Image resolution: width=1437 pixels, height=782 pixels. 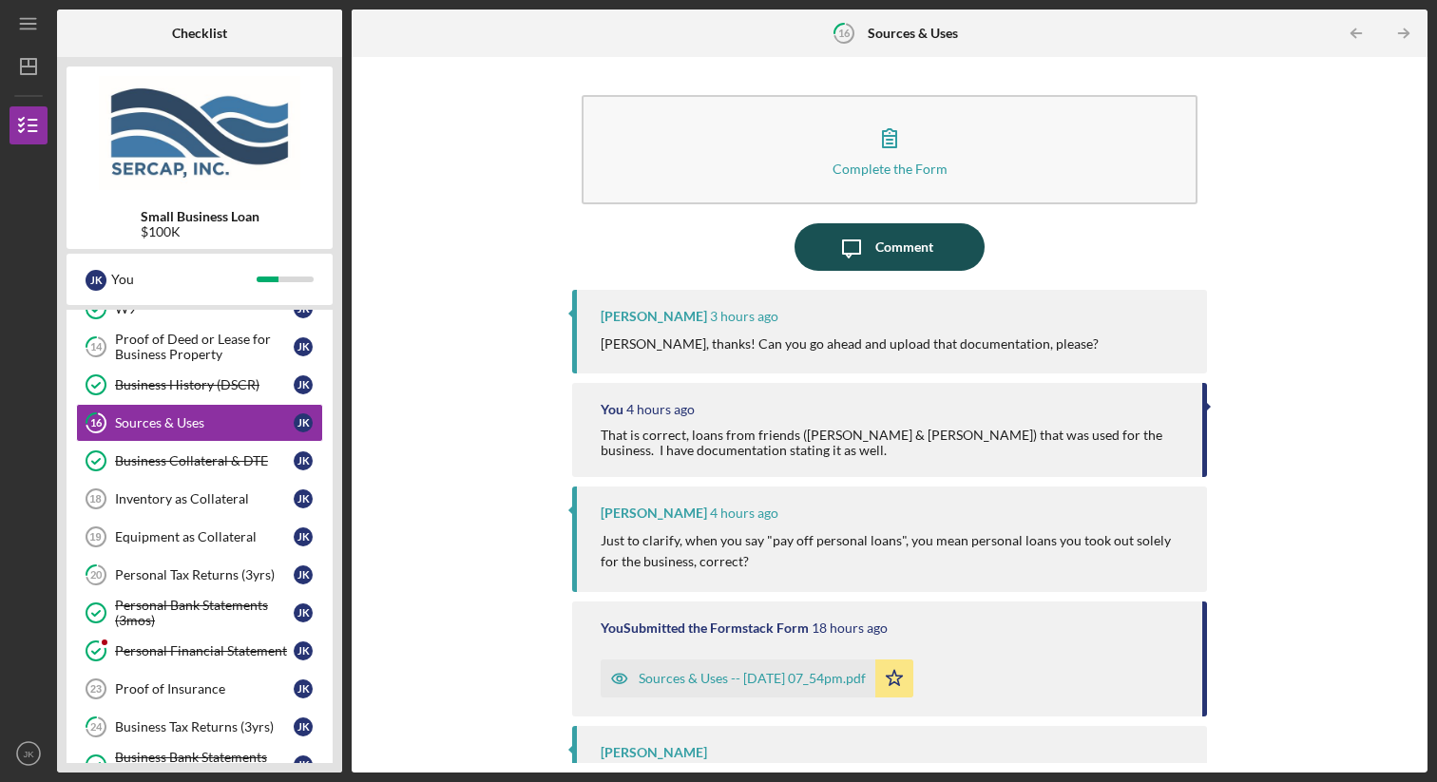 What do you see at coordinates (200, 385) in the screenshot?
I see `a: Business History (DSCR)JK` at bounding box center [200, 385].